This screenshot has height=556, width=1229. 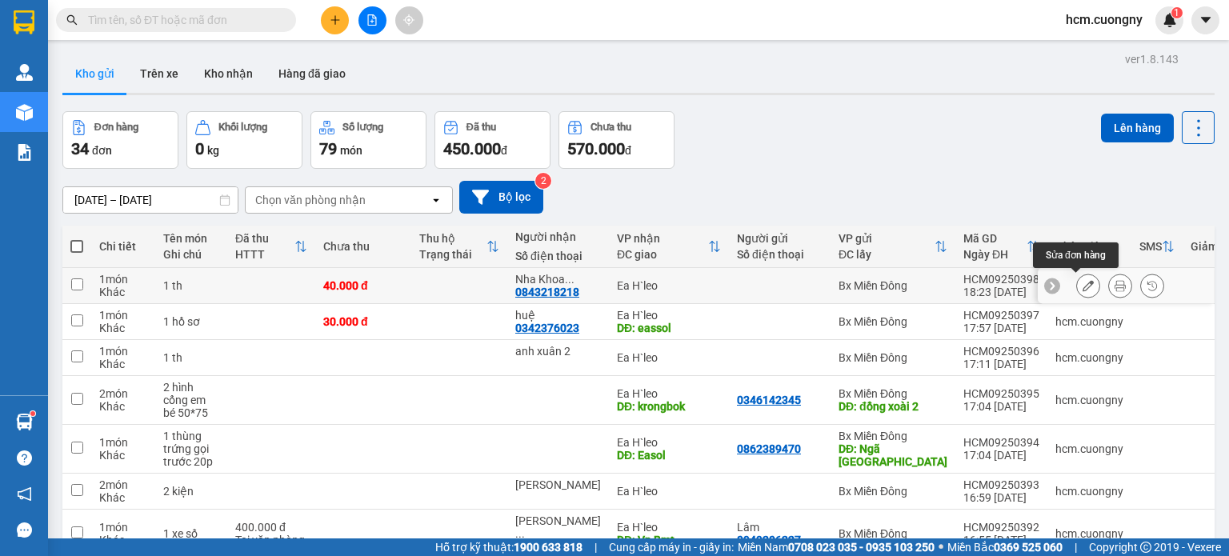 What do you see at coordinates (558, 351) in the screenshot?
I see `div: anh xuân 2` at bounding box center [558, 351].